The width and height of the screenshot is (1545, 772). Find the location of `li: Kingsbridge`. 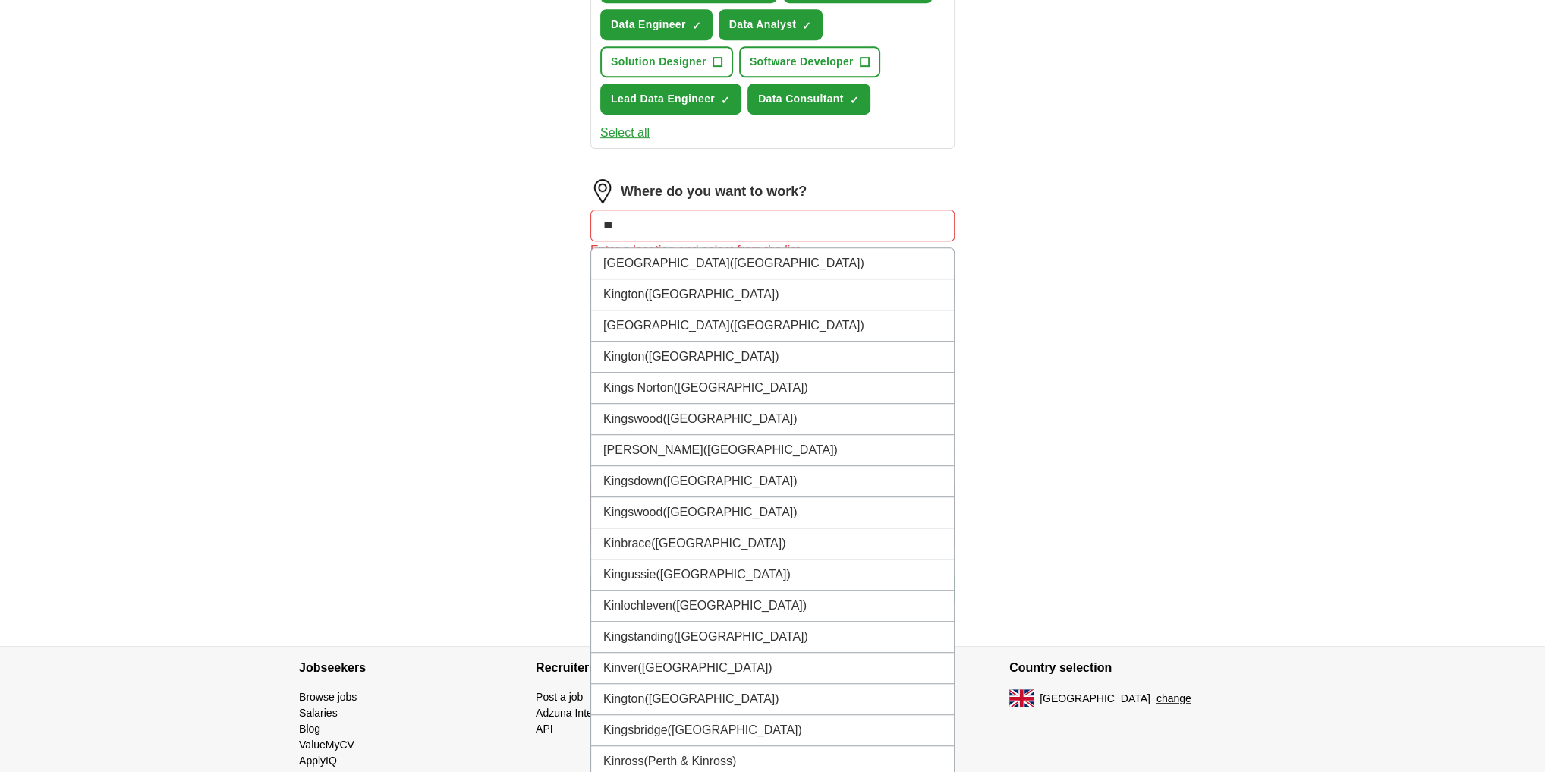

li: Kingsbridge is located at coordinates (772, 730).